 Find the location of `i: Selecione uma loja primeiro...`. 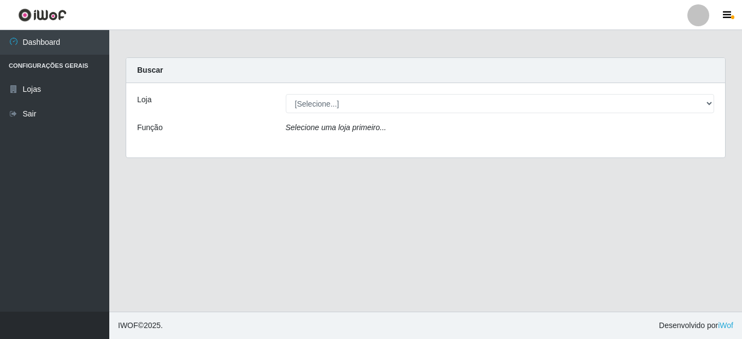

i: Selecione uma loja primeiro... is located at coordinates (336, 127).